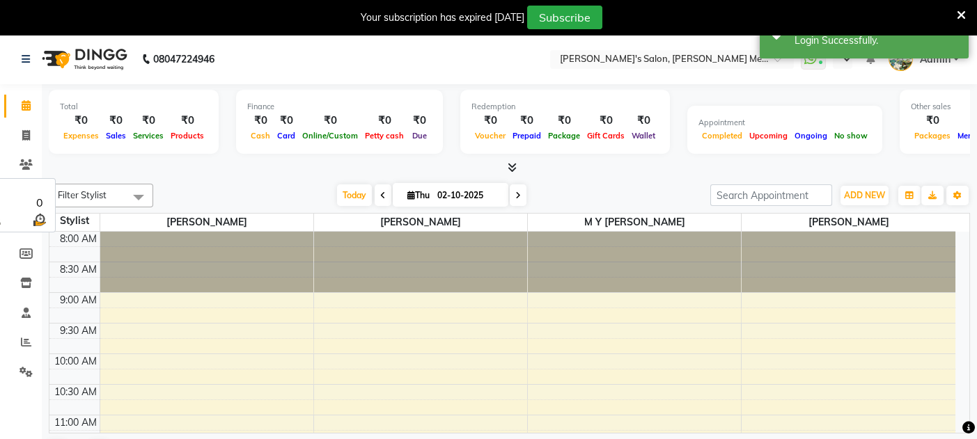  Describe the element at coordinates (526, 136) in the screenshot. I see `span: Prepaid` at that location.